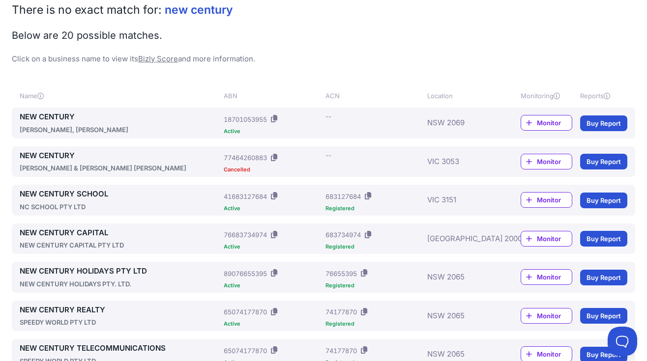  I want to click on a: NEW CENTURY TELECOMMUNICATIONS, so click(119, 348).